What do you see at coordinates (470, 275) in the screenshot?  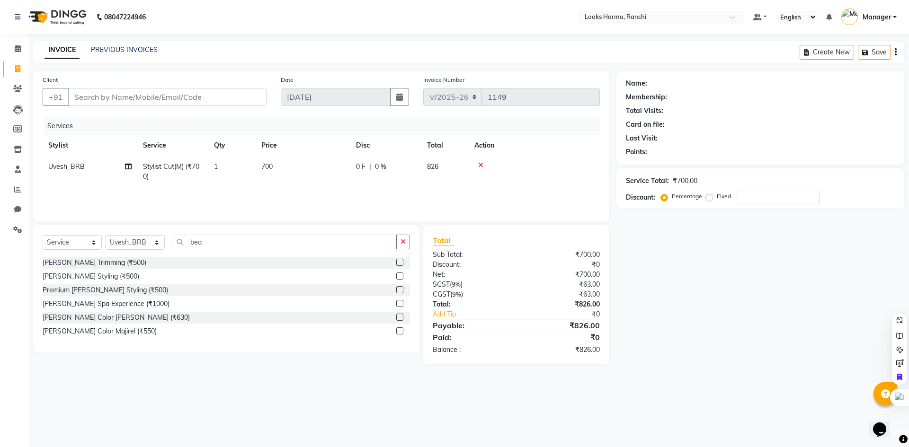 I see `div: Net:` at bounding box center [470, 275].